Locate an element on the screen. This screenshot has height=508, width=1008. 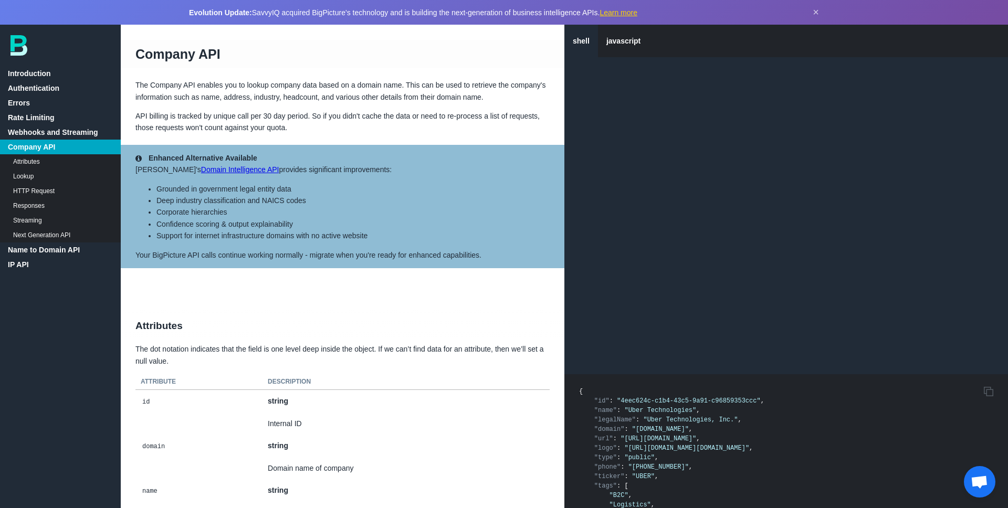
a: Learn more is located at coordinates (618, 13).